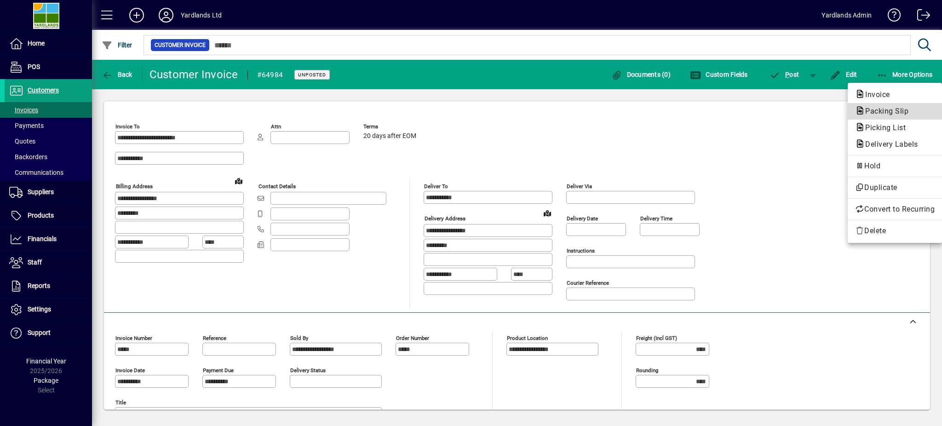 The image size is (942, 426). What do you see at coordinates (894, 166) in the screenshot?
I see `span: Hold` at bounding box center [894, 166].